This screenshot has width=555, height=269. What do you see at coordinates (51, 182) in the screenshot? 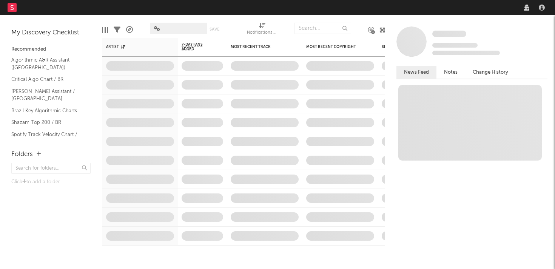
I see `div: Click to add a folder.` at bounding box center [51, 182].